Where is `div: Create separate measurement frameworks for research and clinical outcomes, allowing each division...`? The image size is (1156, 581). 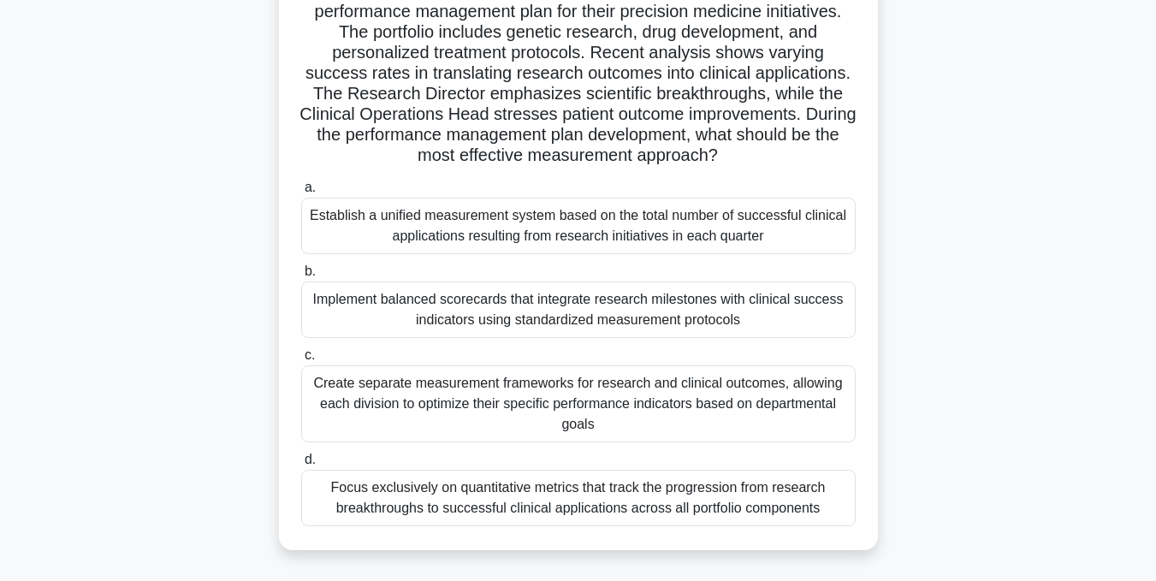 div: Create separate measurement frameworks for research and clinical outcomes, allowing each division... is located at coordinates (578, 404).